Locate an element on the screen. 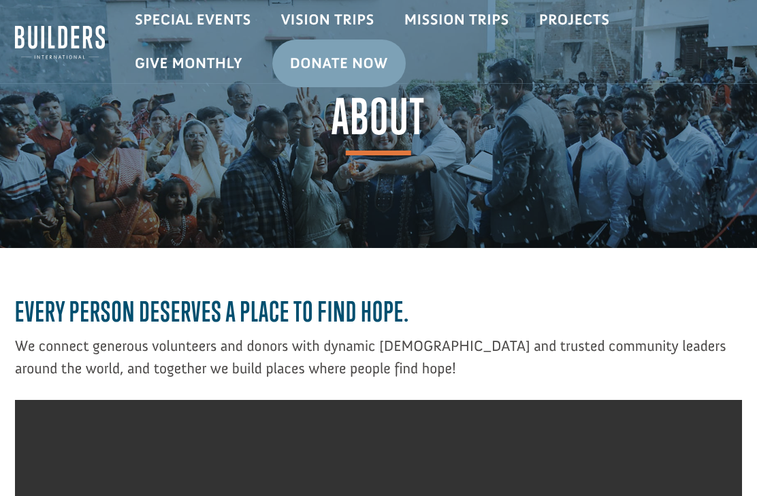 Image resolution: width=757 pixels, height=496 pixels. span: About is located at coordinates (378, 123).